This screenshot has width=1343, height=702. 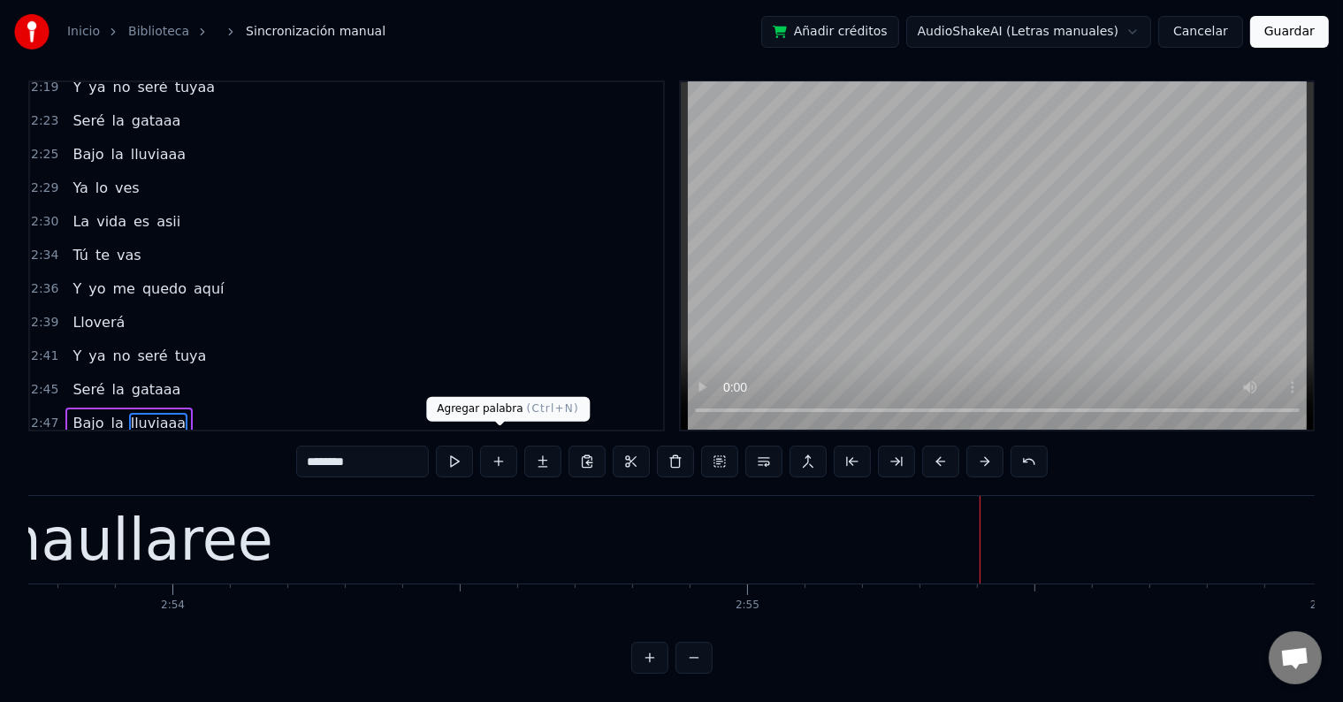 I want to click on div: 2:54, so click(x=172, y=606).